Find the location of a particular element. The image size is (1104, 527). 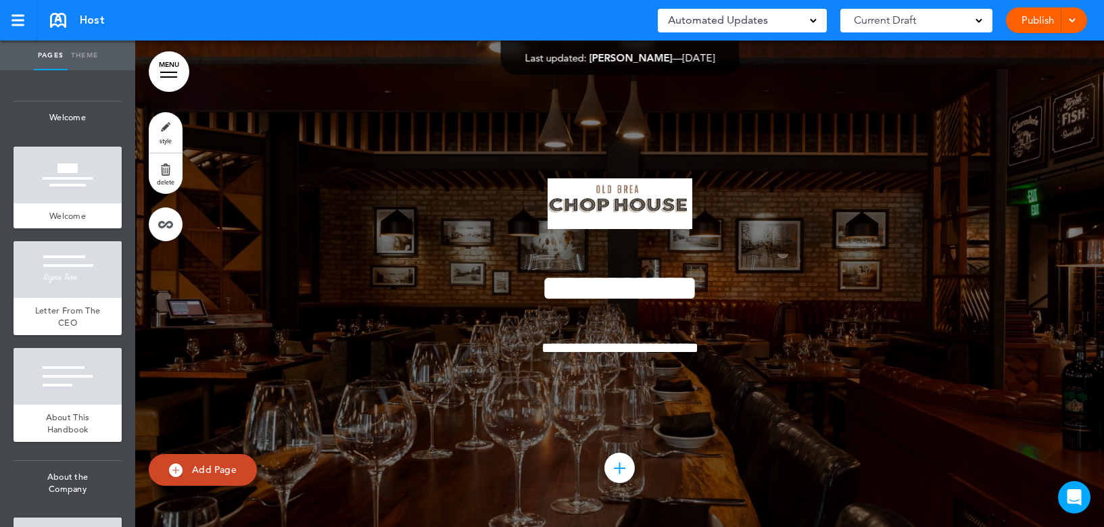

a: Pages is located at coordinates (51, 55).